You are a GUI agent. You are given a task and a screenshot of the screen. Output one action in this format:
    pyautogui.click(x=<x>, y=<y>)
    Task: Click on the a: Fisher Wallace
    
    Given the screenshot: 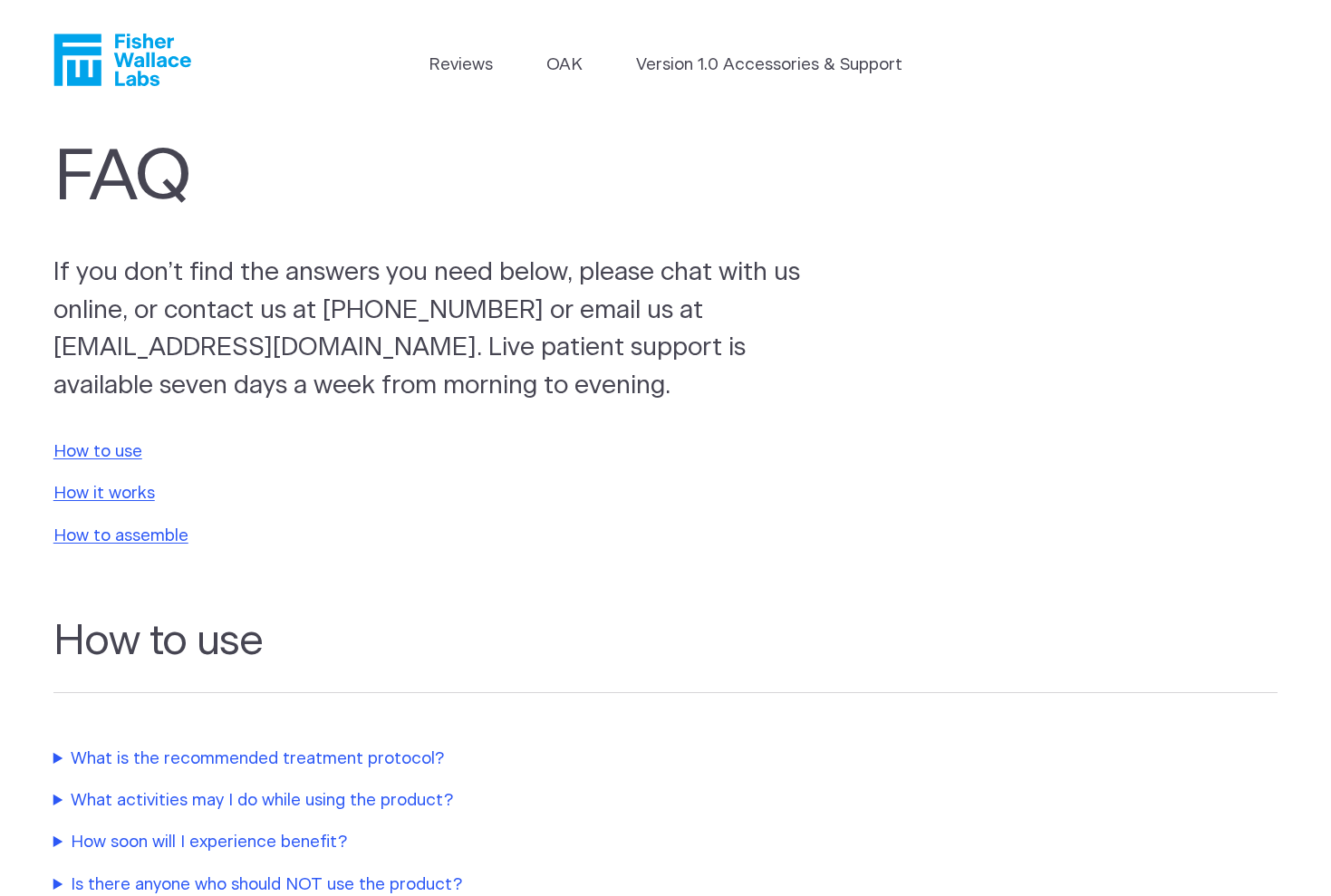 What is the action you would take?
    pyautogui.click(x=122, y=60)
    